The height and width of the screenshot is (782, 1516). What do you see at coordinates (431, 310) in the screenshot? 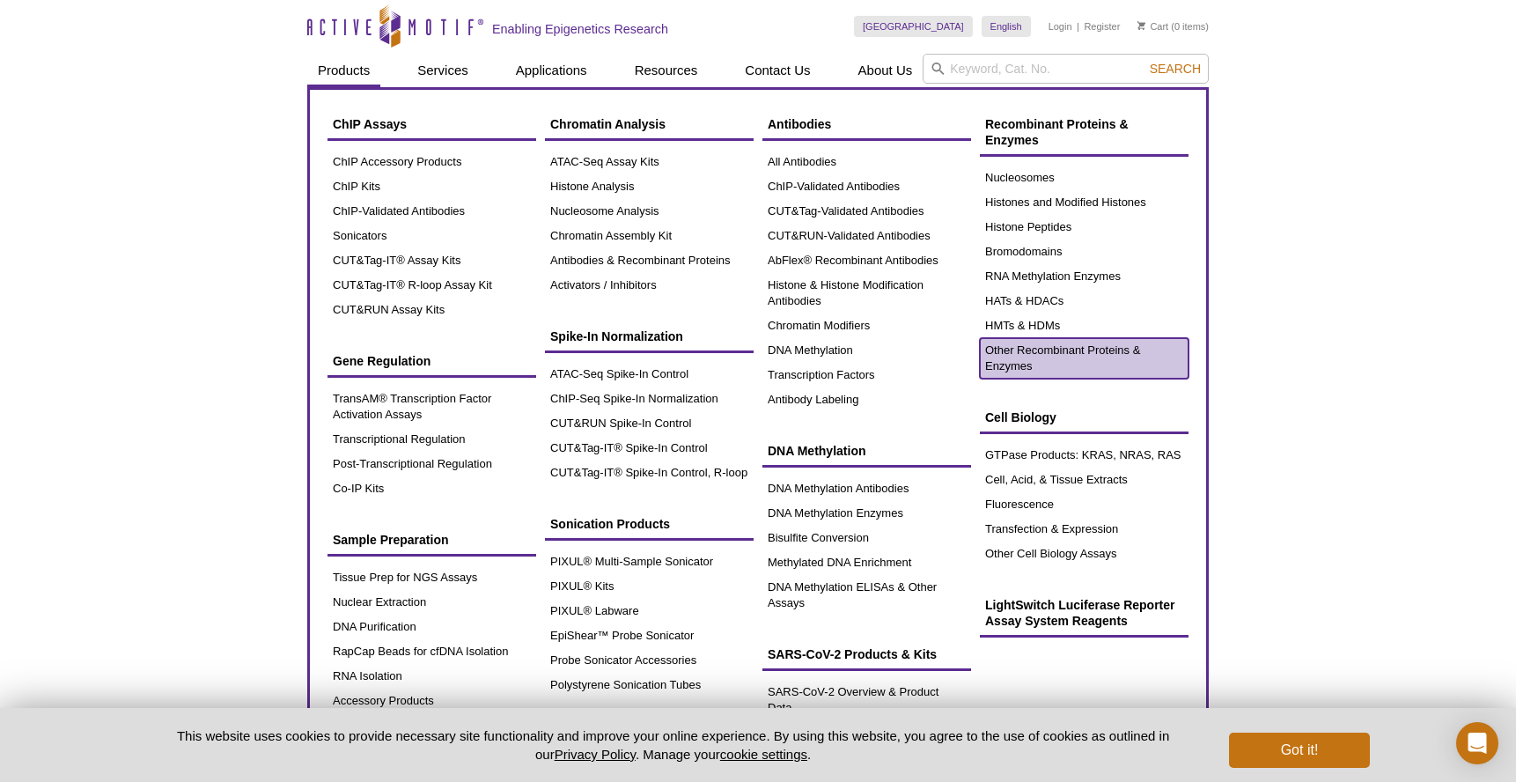
I see `a: CUT&RUN Assay Kits` at bounding box center [431, 310].